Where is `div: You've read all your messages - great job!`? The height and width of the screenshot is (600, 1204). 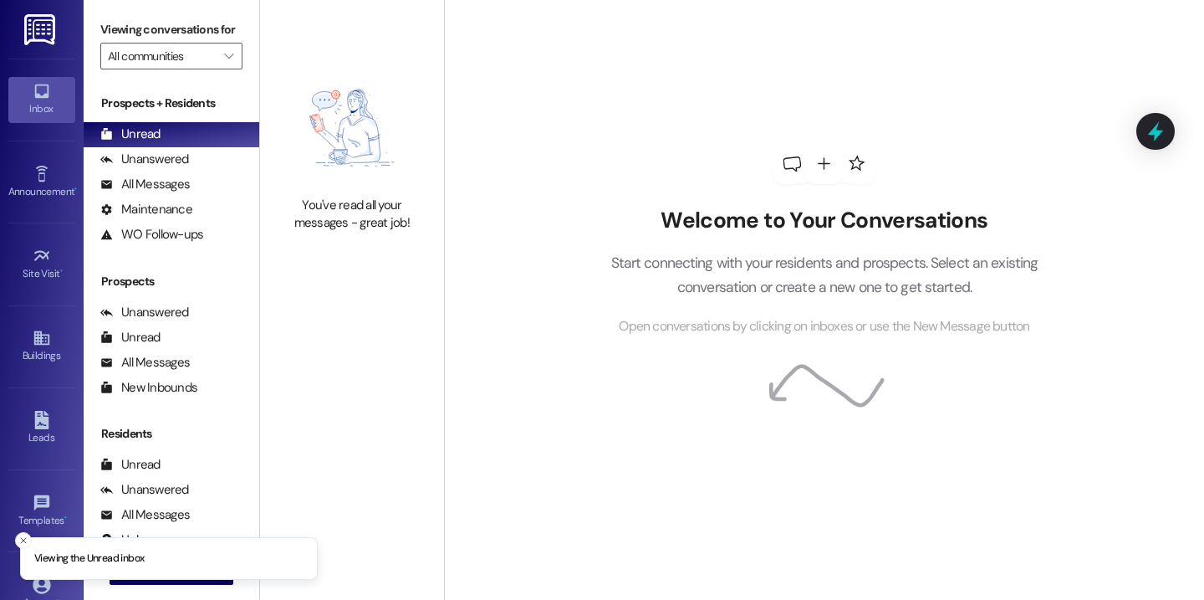
div: You've read all your messages - great job! is located at coordinates (352, 214).